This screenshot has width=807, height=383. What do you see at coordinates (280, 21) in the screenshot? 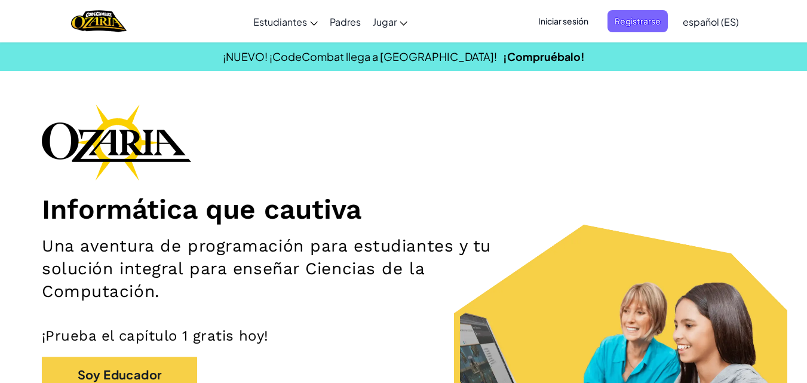
I see `span: Estudiantes` at bounding box center [280, 21].